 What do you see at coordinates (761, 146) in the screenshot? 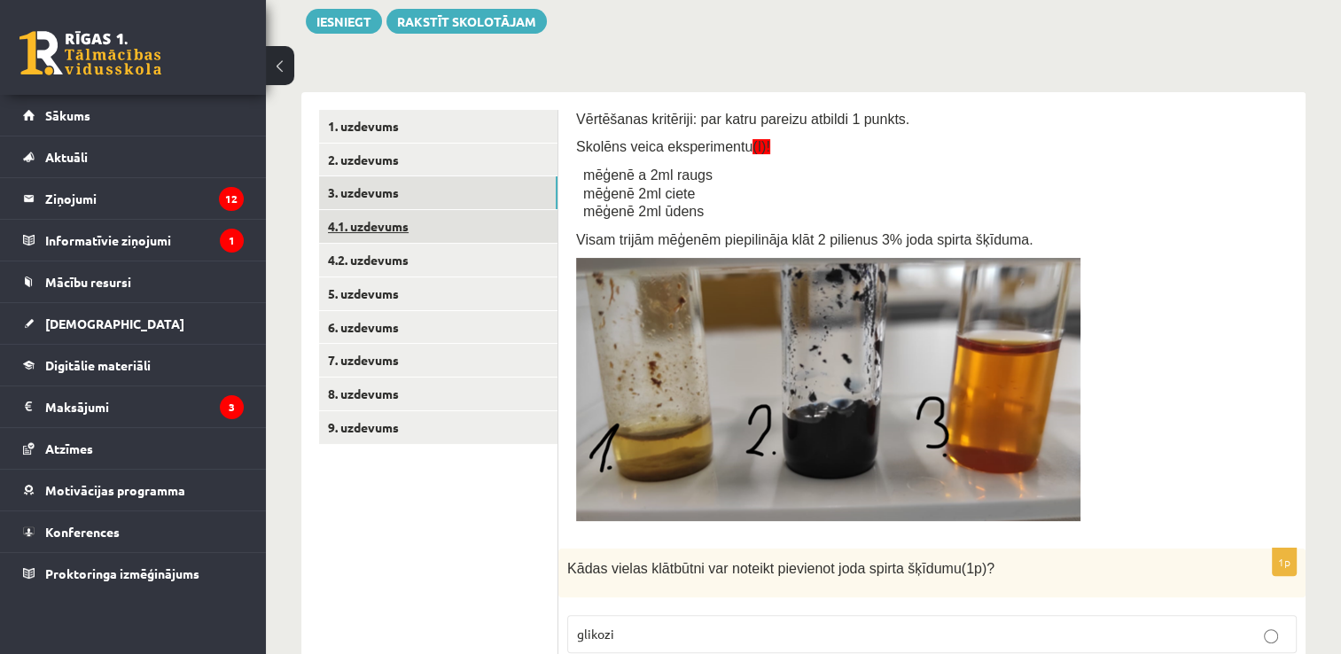
I see `span: (I)!` at bounding box center [761, 146].